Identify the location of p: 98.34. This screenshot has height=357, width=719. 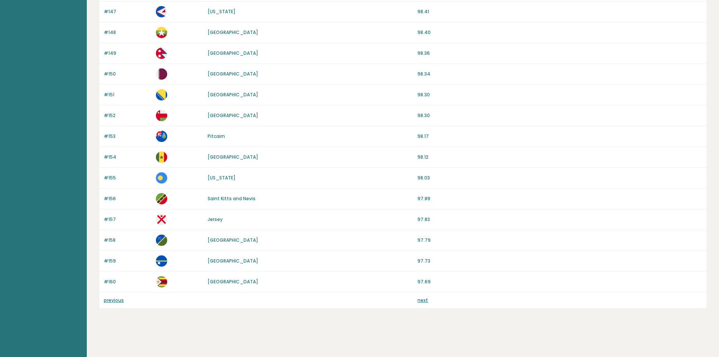
(559, 74).